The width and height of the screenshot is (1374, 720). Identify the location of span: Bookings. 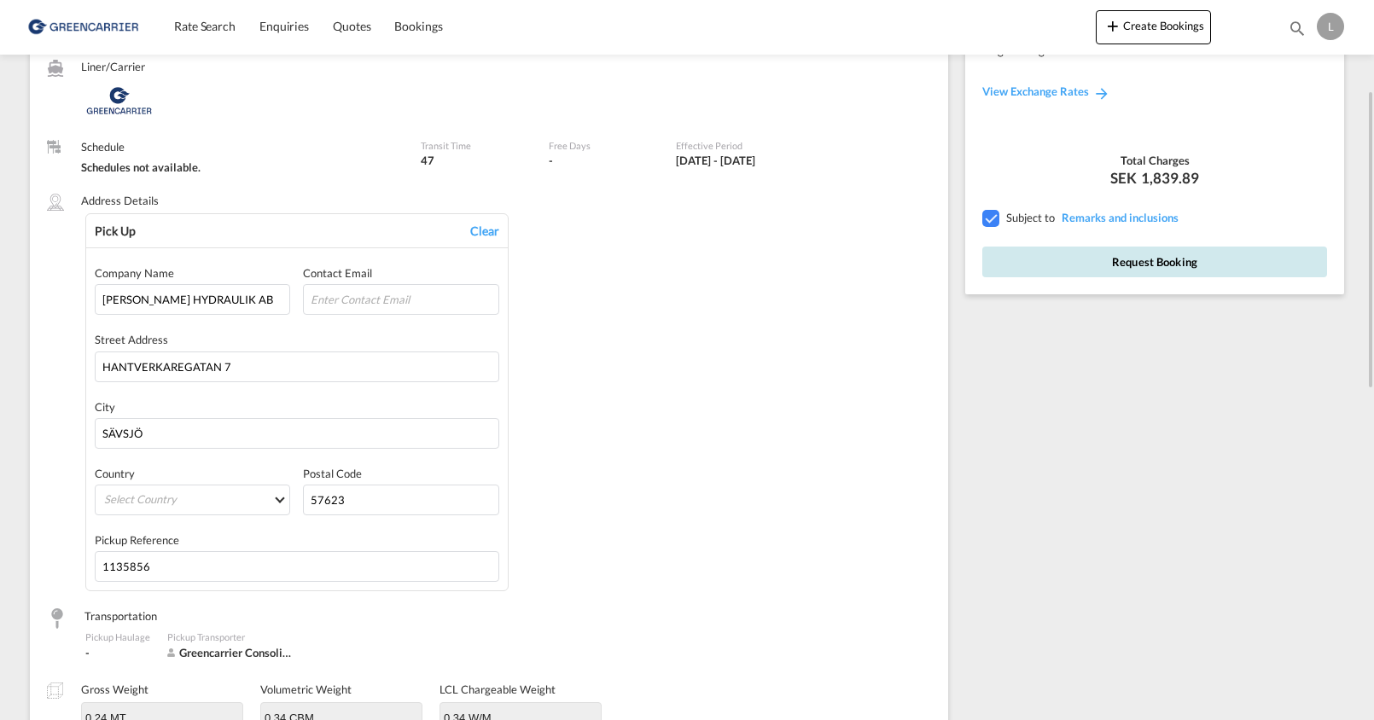
(418, 26).